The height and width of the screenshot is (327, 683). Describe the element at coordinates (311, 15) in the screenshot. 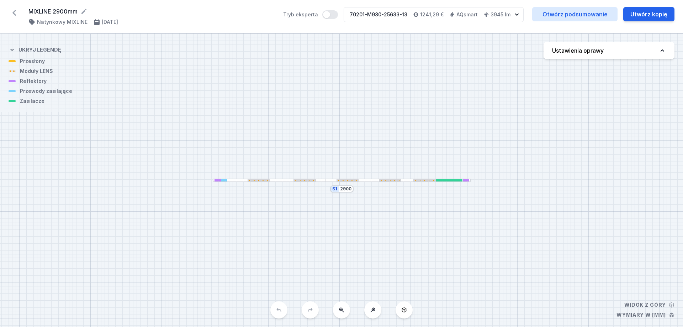

I see `label: Tryb eksperta` at that location.